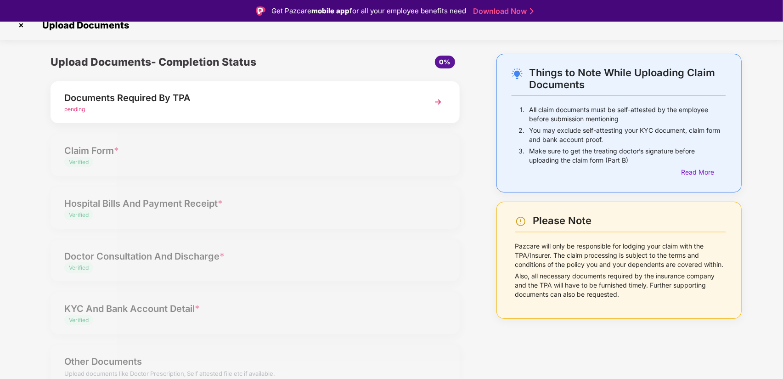  Describe the element at coordinates (522, 114) in the screenshot. I see `p: 1.` at that location.